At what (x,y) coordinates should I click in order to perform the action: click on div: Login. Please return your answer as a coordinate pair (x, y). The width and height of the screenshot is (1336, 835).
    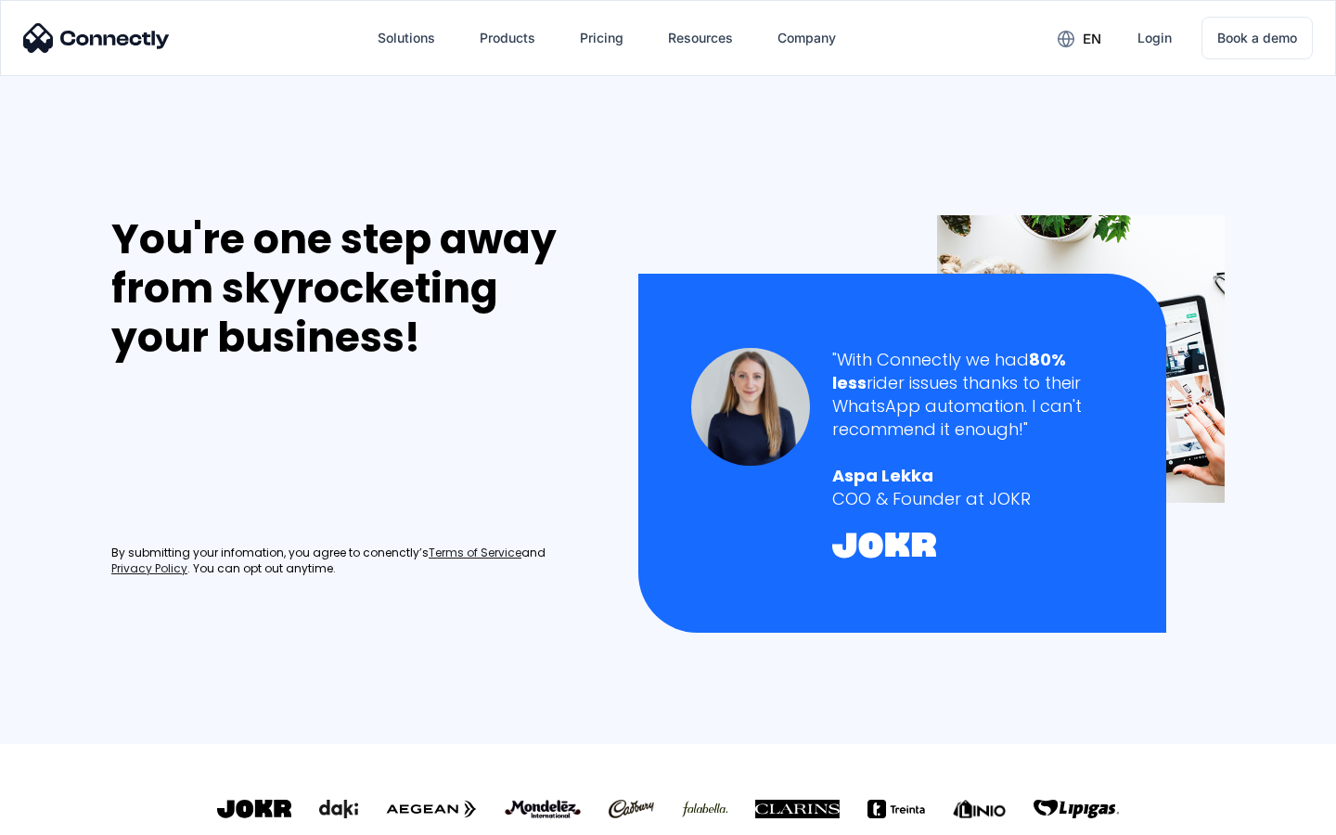
    Looking at the image, I should click on (1154, 38).